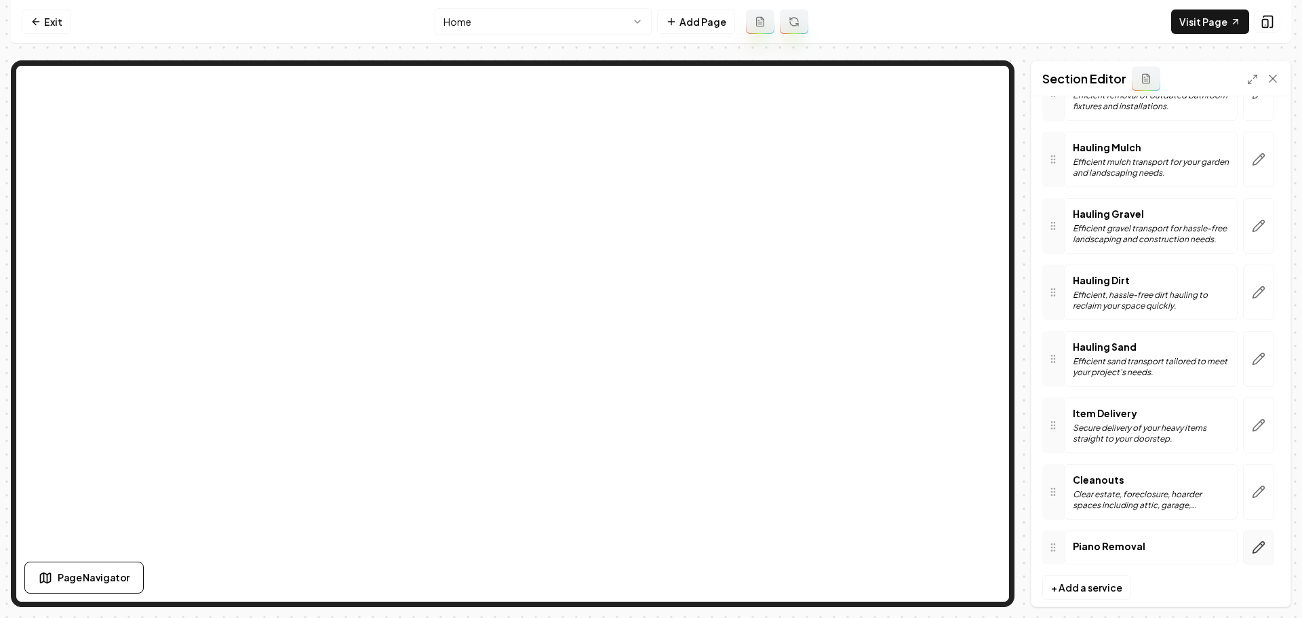 This screenshot has width=1302, height=618. What do you see at coordinates (1151, 500) in the screenshot?
I see `p: Clear estate, foreclosure, hoarder spaces including attic, garage, basement.` at bounding box center [1151, 500].